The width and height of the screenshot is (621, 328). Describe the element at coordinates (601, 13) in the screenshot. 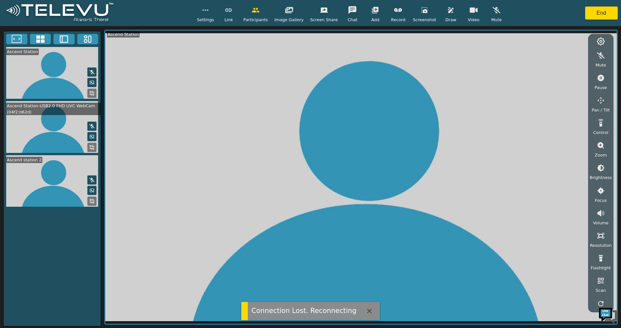

I see `button: End` at that location.